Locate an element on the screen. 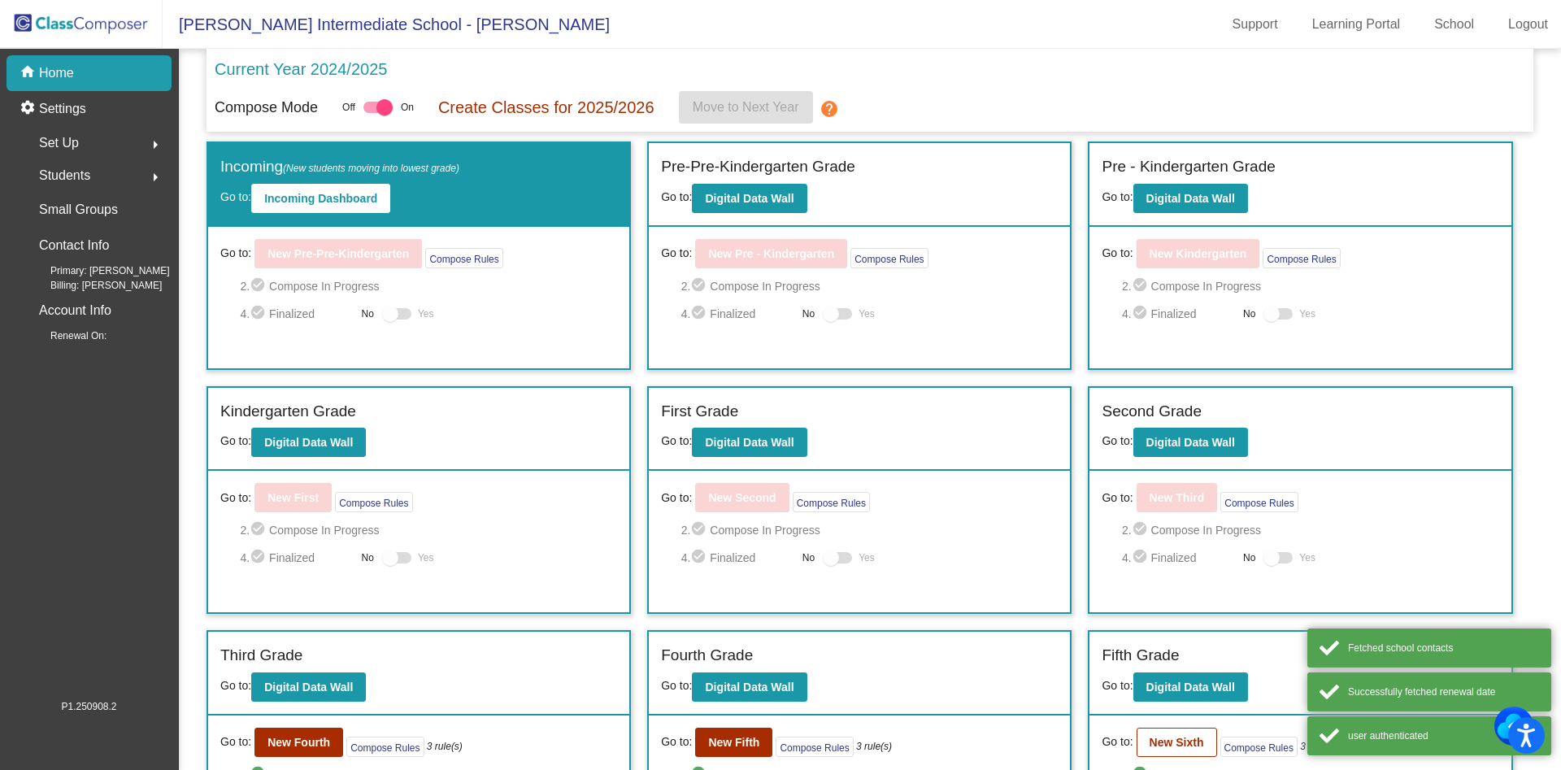  button: New First is located at coordinates (293, 498).